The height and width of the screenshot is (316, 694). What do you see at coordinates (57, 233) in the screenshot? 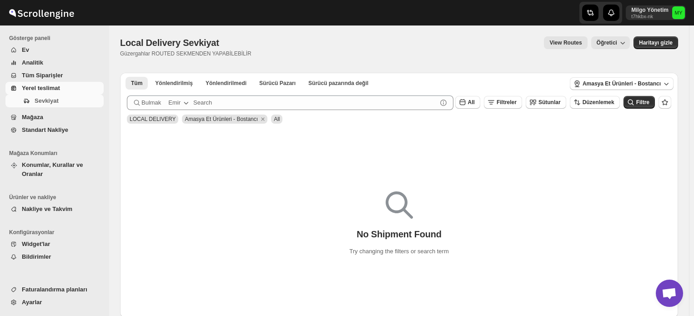
I see `span: Konfigürasyonlar` at bounding box center [57, 233].